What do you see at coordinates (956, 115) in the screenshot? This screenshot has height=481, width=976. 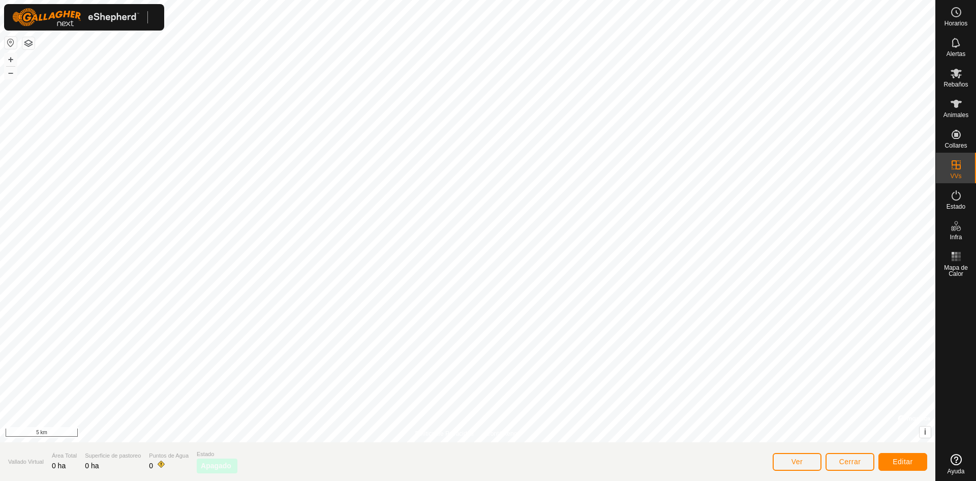 I see `span: Animales` at bounding box center [956, 115].